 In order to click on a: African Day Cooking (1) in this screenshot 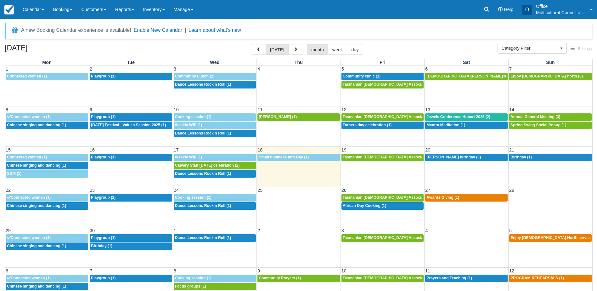, I will do `click(383, 206)`.